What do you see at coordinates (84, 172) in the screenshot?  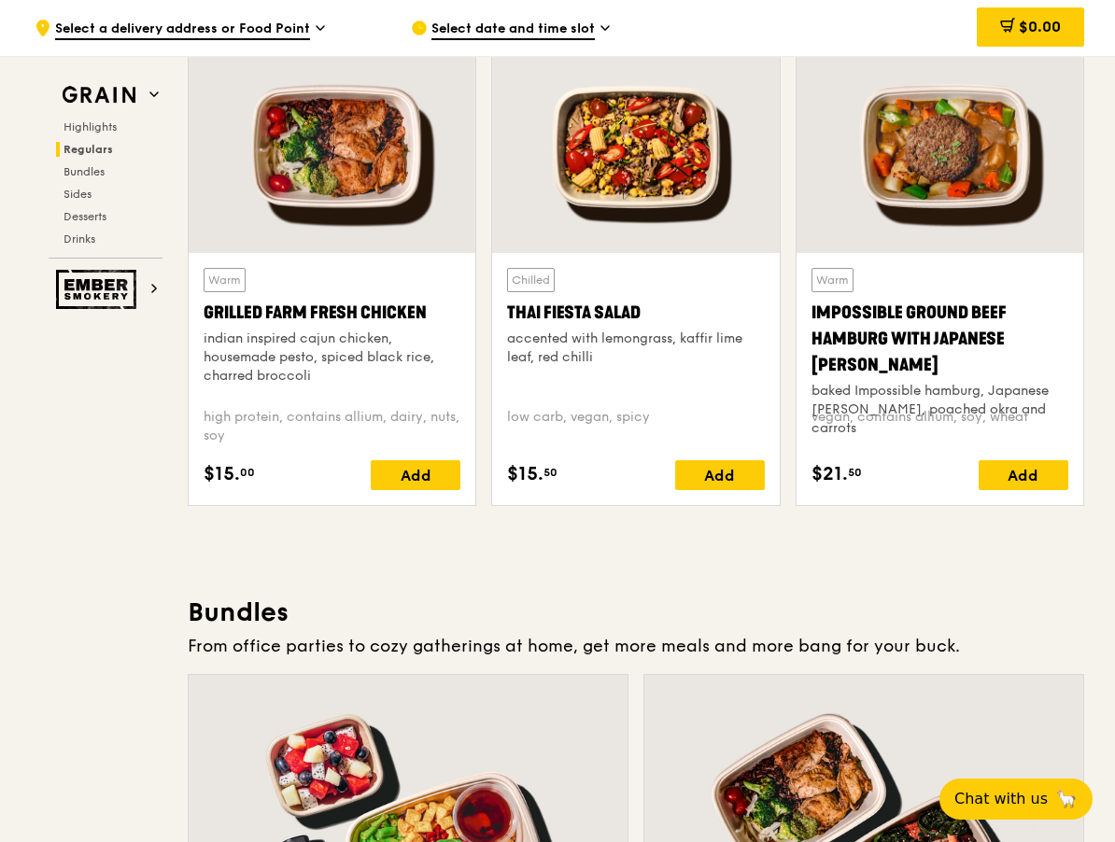 I see `span: Bundles` at bounding box center [84, 172].